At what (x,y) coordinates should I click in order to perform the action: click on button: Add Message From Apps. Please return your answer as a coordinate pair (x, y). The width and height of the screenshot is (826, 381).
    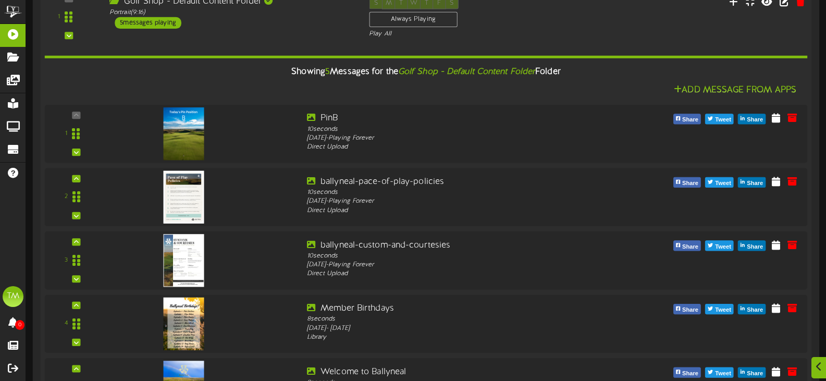
    Looking at the image, I should click on (735, 90).